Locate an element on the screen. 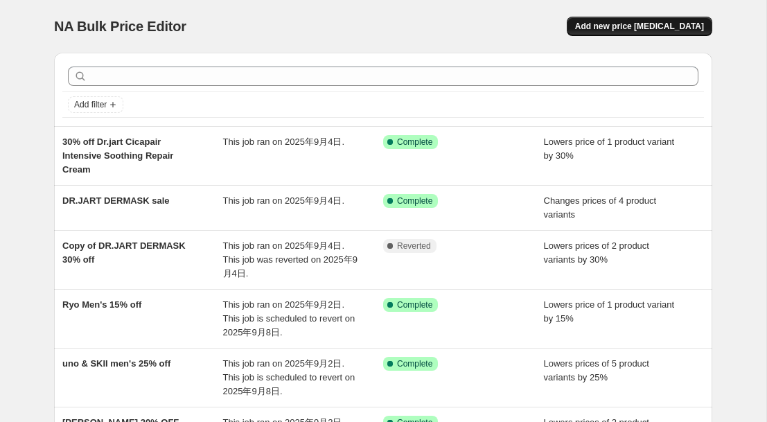 This screenshot has width=767, height=422. span: DR.JART DERMASK sale is located at coordinates (116, 200).